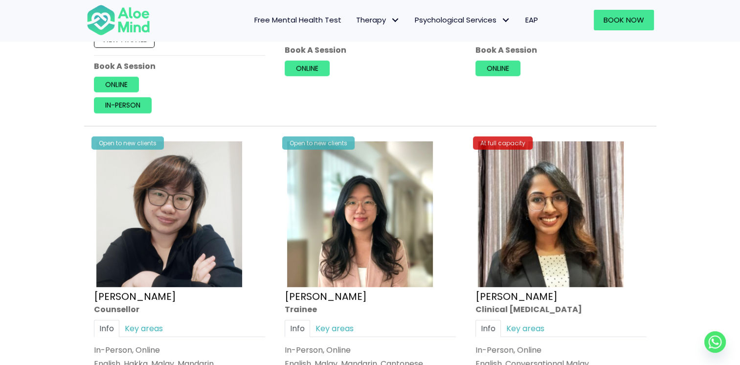 The image size is (740, 365). I want to click on span: Book Now, so click(624, 20).